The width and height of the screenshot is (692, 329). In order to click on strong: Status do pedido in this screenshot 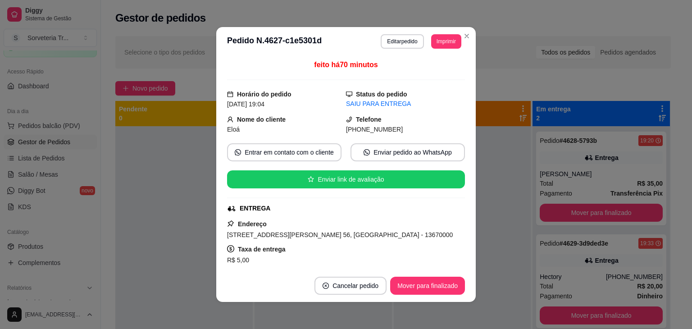, I will do `click(381, 94)`.